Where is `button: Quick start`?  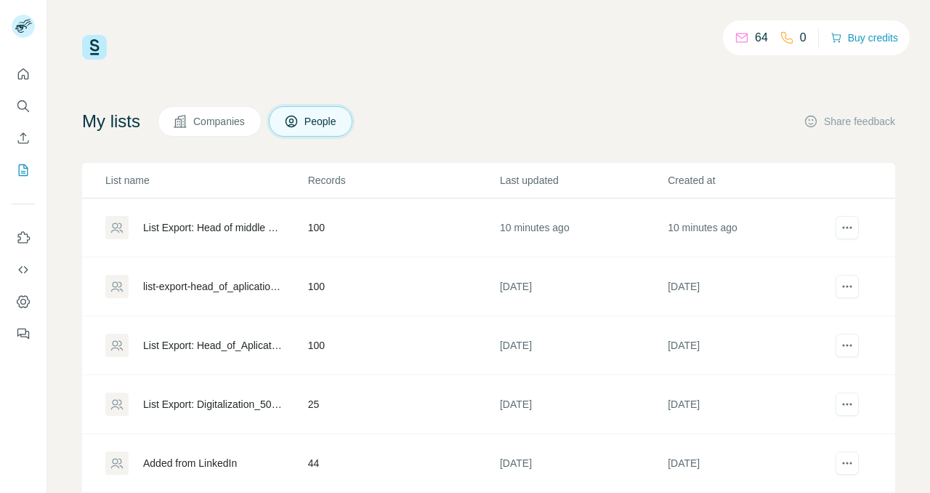 button: Quick start is located at coordinates (23, 74).